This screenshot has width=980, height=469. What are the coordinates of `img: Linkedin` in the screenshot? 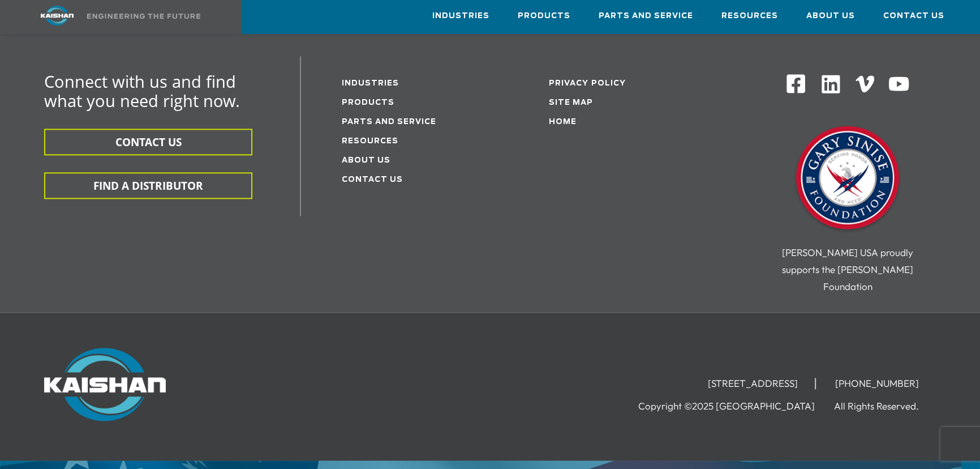 It's located at (831, 84).